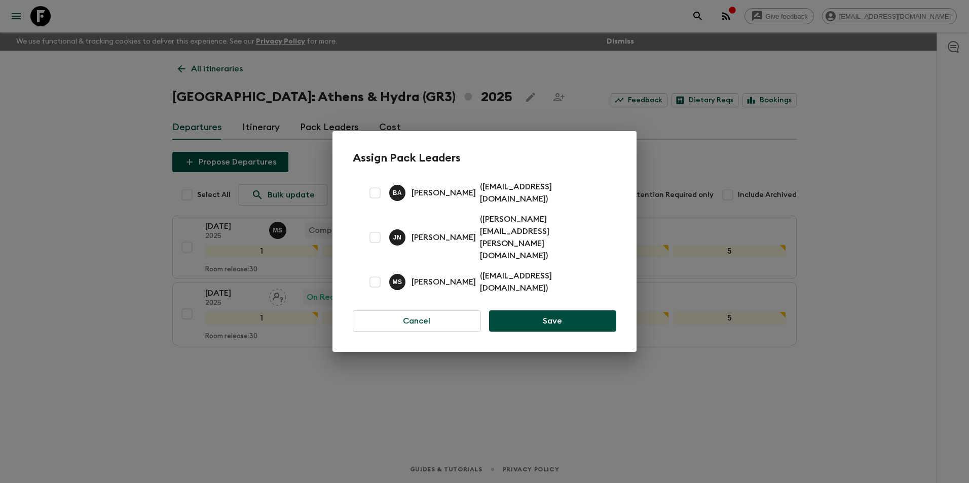 This screenshot has width=969, height=483. What do you see at coordinates (397, 193) in the screenshot?
I see `p: B A` at bounding box center [397, 193].